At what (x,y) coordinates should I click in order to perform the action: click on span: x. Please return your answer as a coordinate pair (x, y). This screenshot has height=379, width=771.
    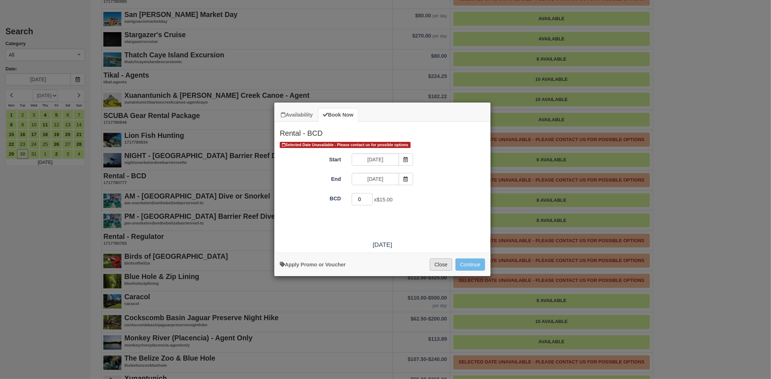
    Looking at the image, I should click on (383, 200).